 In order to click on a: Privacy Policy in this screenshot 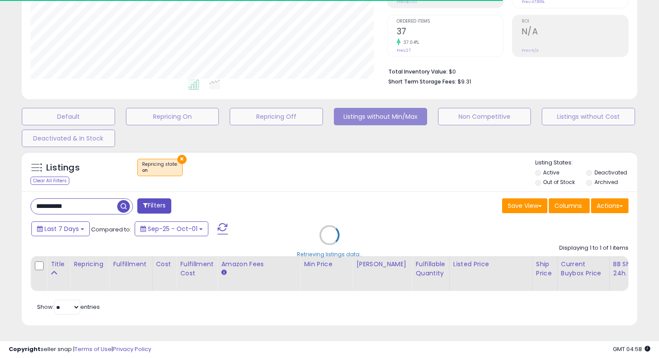, I will do `click(132, 349)`.